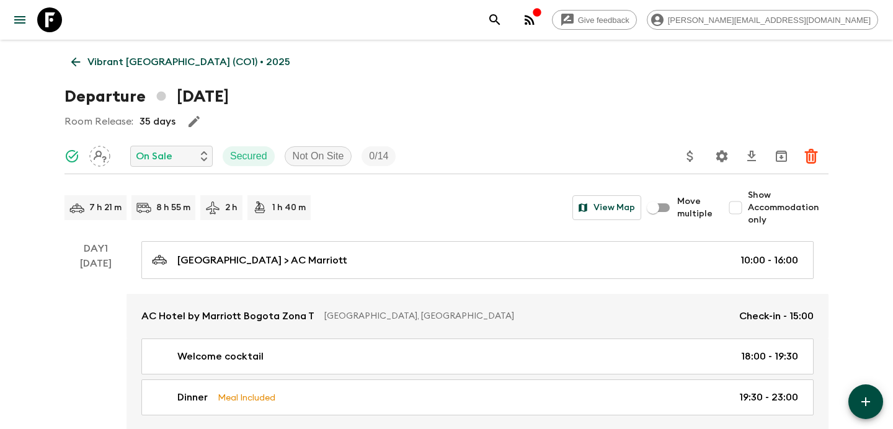 The height and width of the screenshot is (429, 893). I want to click on p: 19:30 - 23:00, so click(769, 398).